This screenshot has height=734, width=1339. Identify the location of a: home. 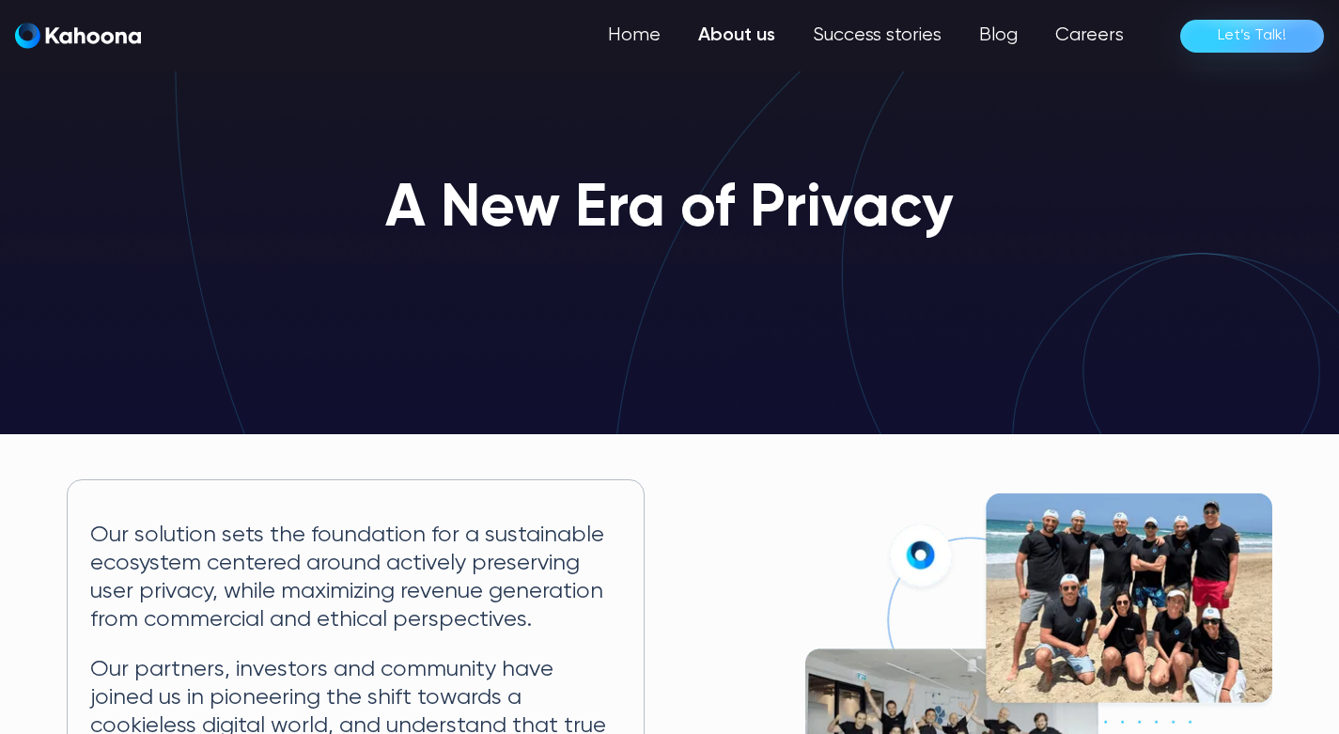
(78, 36).